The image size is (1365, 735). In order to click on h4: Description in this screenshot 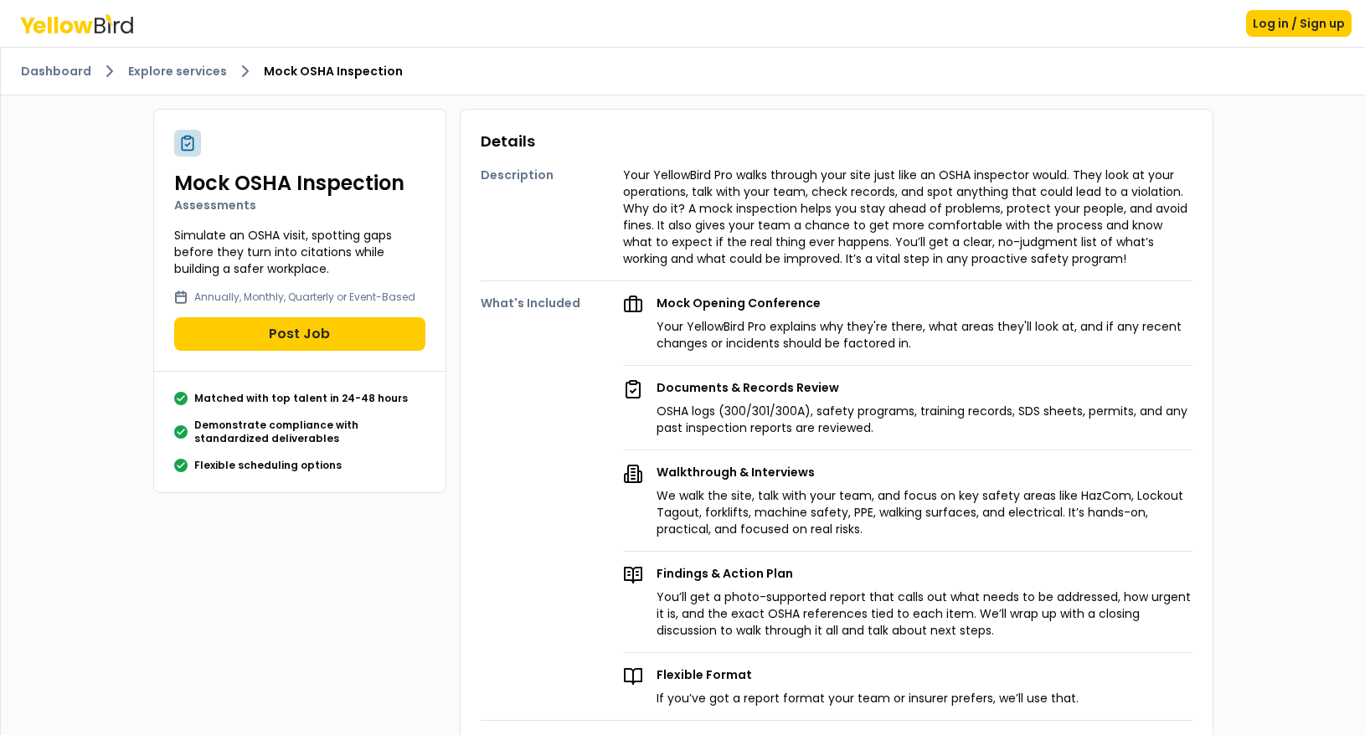, I will do `click(552, 175)`.